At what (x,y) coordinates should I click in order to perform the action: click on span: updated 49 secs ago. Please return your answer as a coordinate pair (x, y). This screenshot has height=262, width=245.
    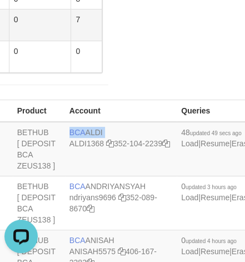
    Looking at the image, I should click on (216, 133).